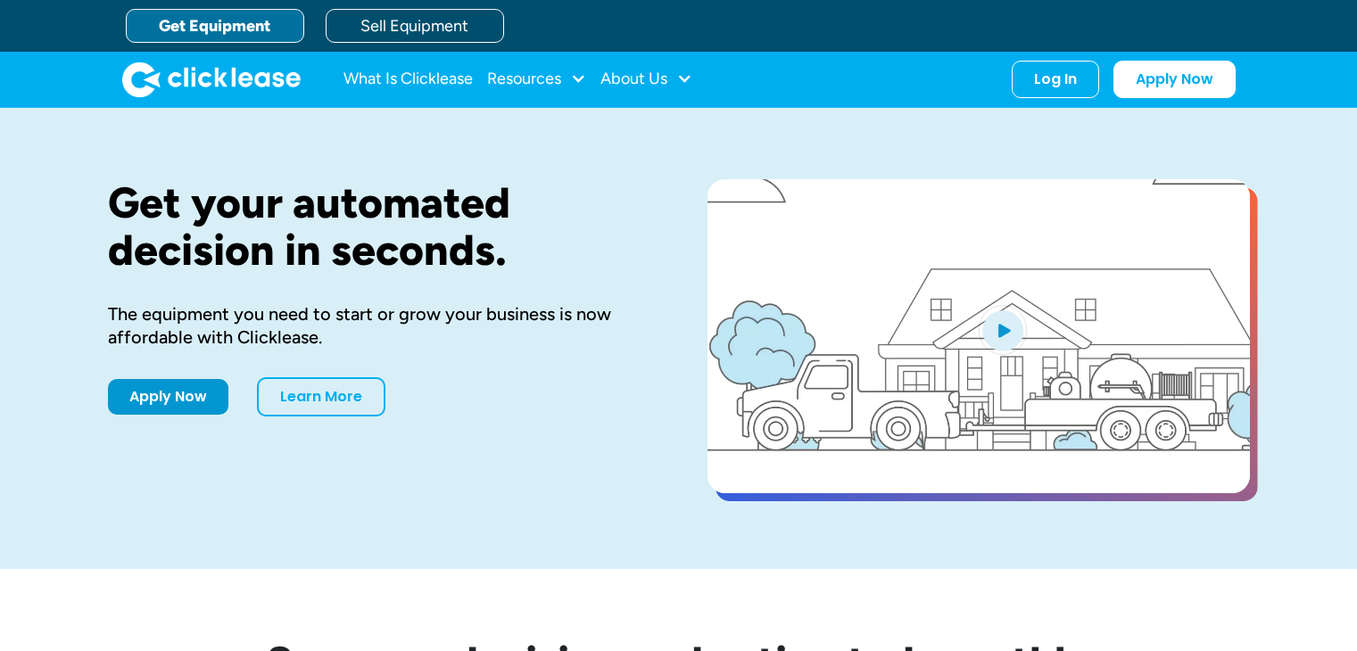 The image size is (1357, 651). Describe the element at coordinates (379, 326) in the screenshot. I see `div: The equipment you need to start or grow your business is now affordable with Clicklease.` at that location.